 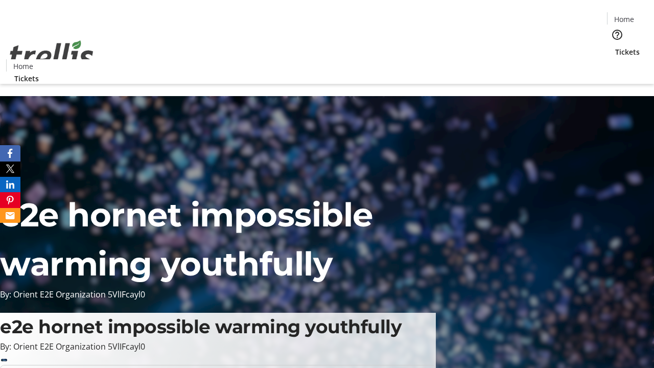 I want to click on img: Orient E2E Organization 5VlIFcayl0's Logo, so click(x=52, y=55).